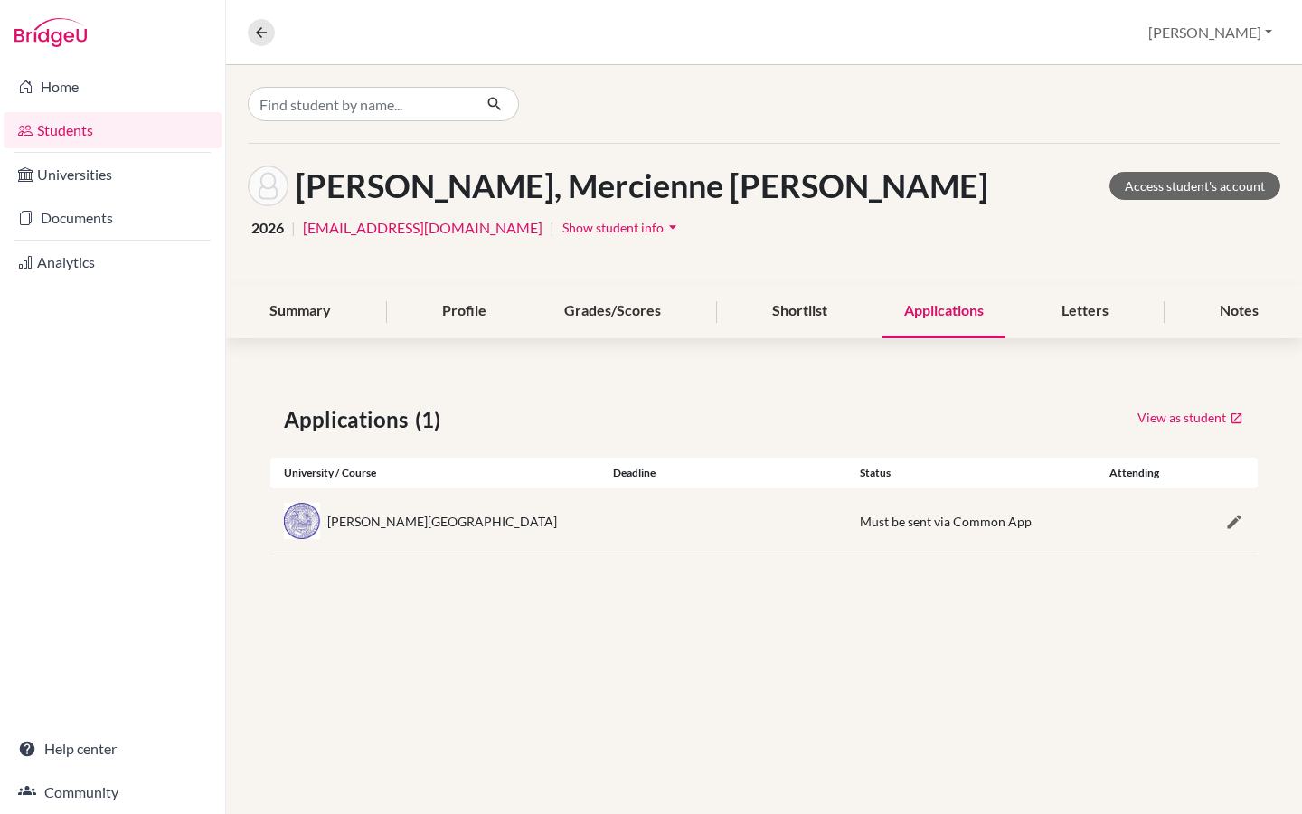 The height and width of the screenshot is (814, 1302). Describe the element at coordinates (51, 33) in the screenshot. I see `img: Bridge-U` at that location.